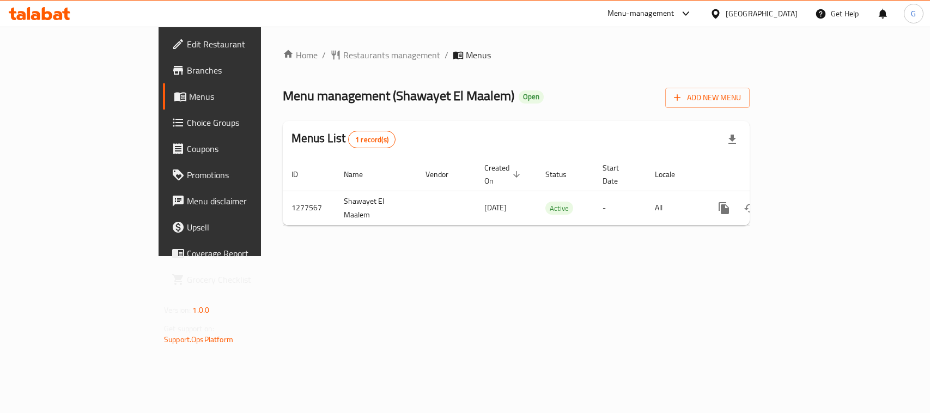  I want to click on span: Status, so click(563, 174).